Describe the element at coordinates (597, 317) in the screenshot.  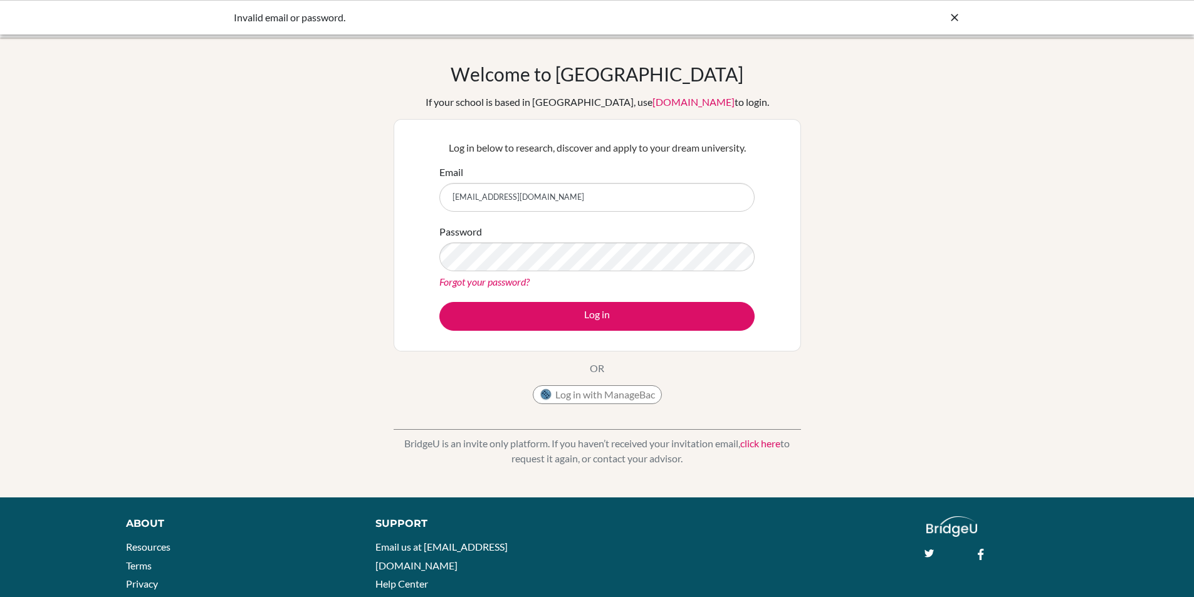
I see `button: Log in` at that location.